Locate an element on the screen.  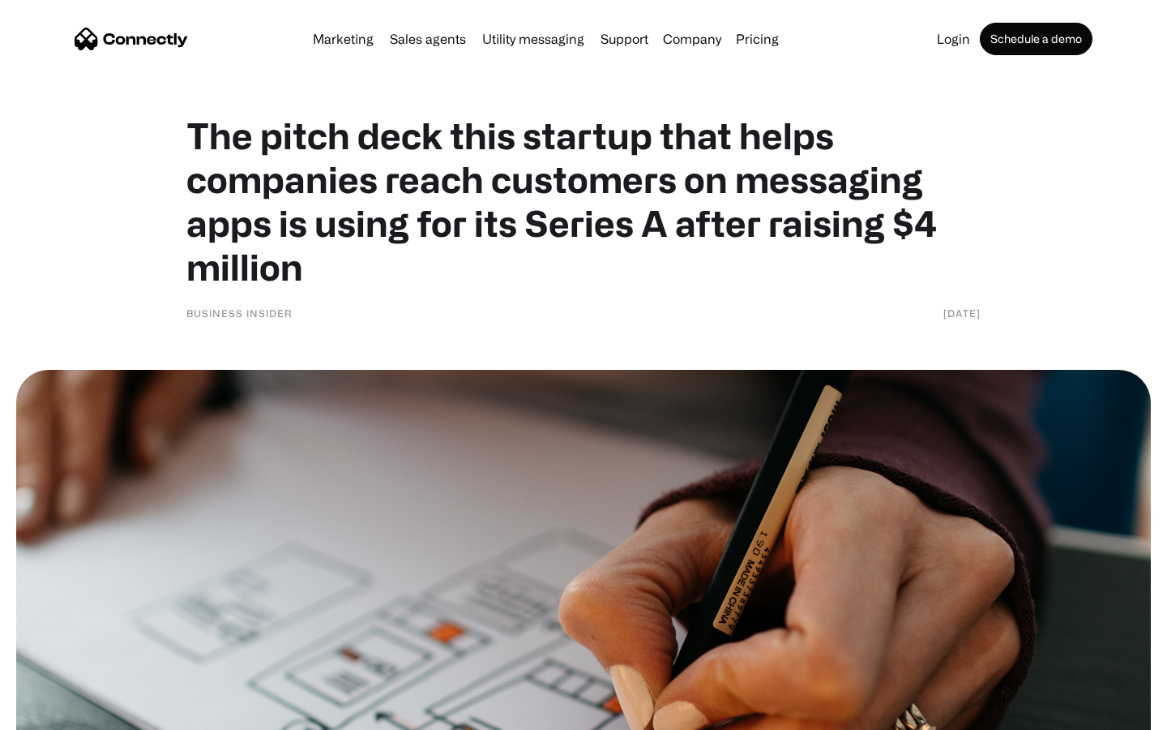
h1: The pitch deck this startup that helps companies reach customers on messaging apps is using for i... is located at coordinates (584, 201).